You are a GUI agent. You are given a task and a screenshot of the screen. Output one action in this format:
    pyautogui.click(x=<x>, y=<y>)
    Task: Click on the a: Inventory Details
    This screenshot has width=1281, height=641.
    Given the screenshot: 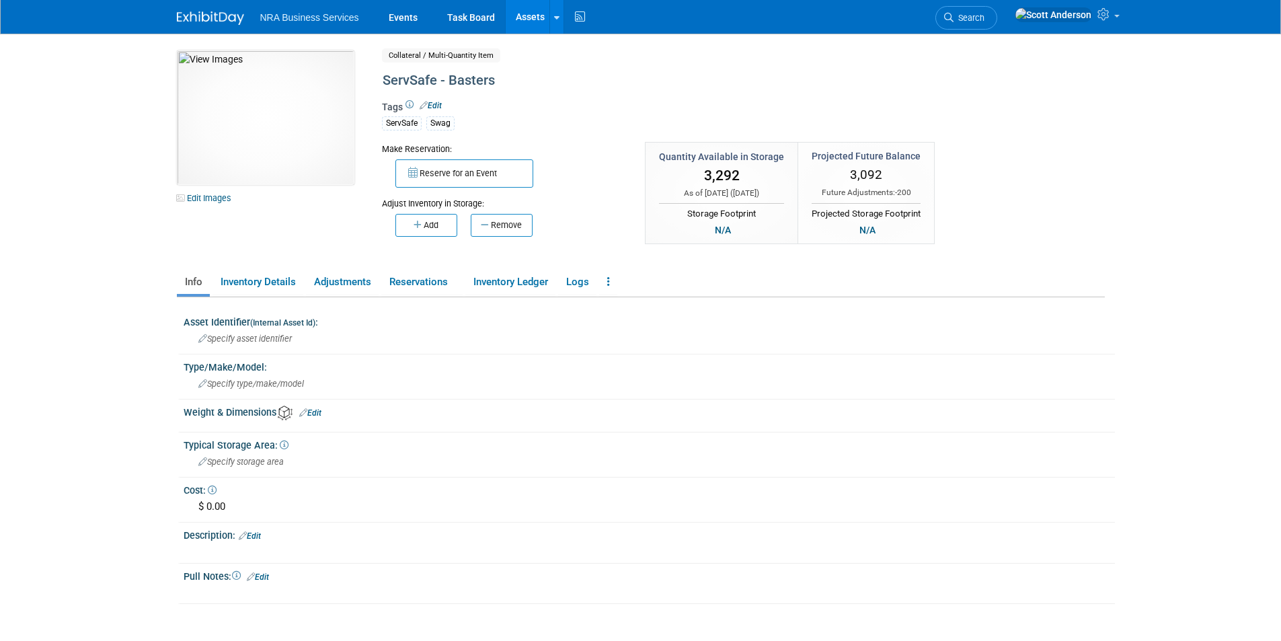 What is the action you would take?
    pyautogui.click(x=258, y=282)
    